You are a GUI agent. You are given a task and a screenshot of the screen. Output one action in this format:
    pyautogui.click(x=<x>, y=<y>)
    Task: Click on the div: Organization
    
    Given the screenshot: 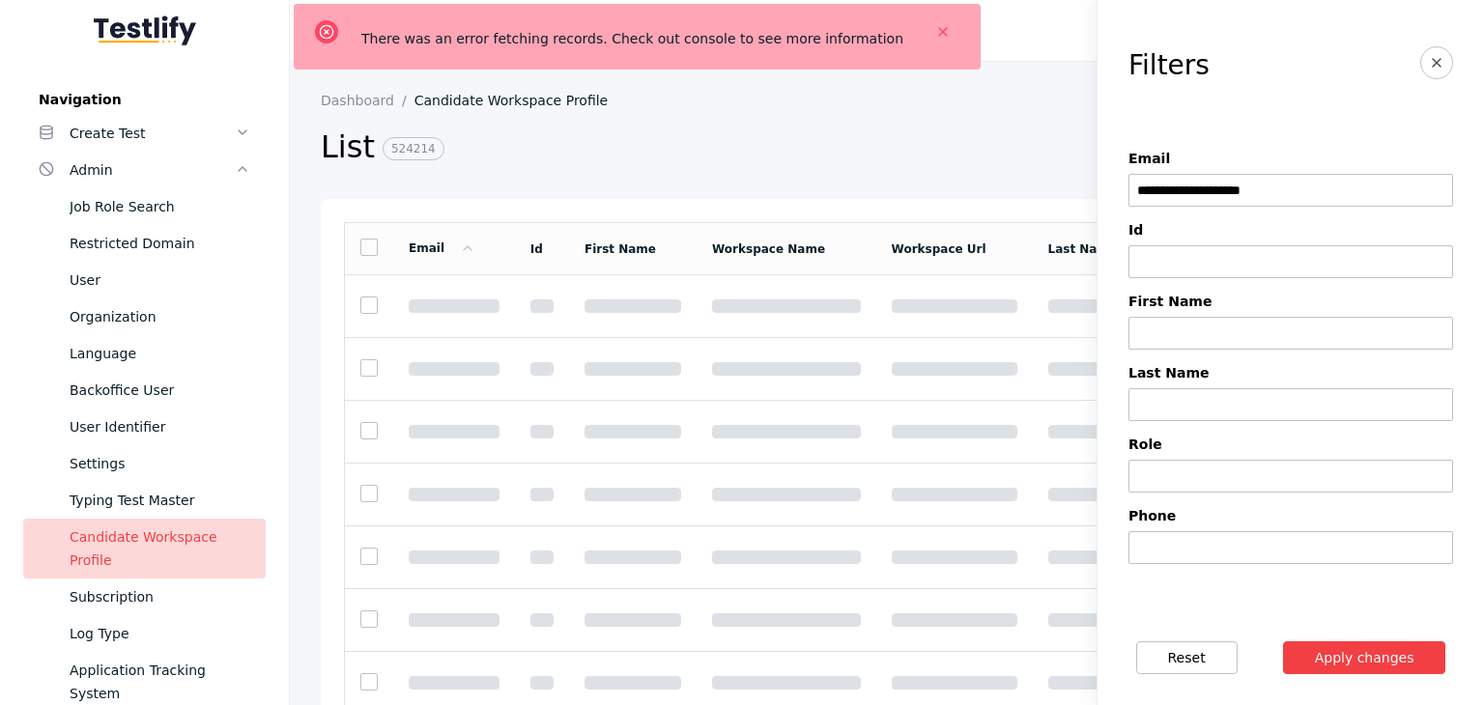 What is the action you would take?
    pyautogui.click(x=159, y=317)
    